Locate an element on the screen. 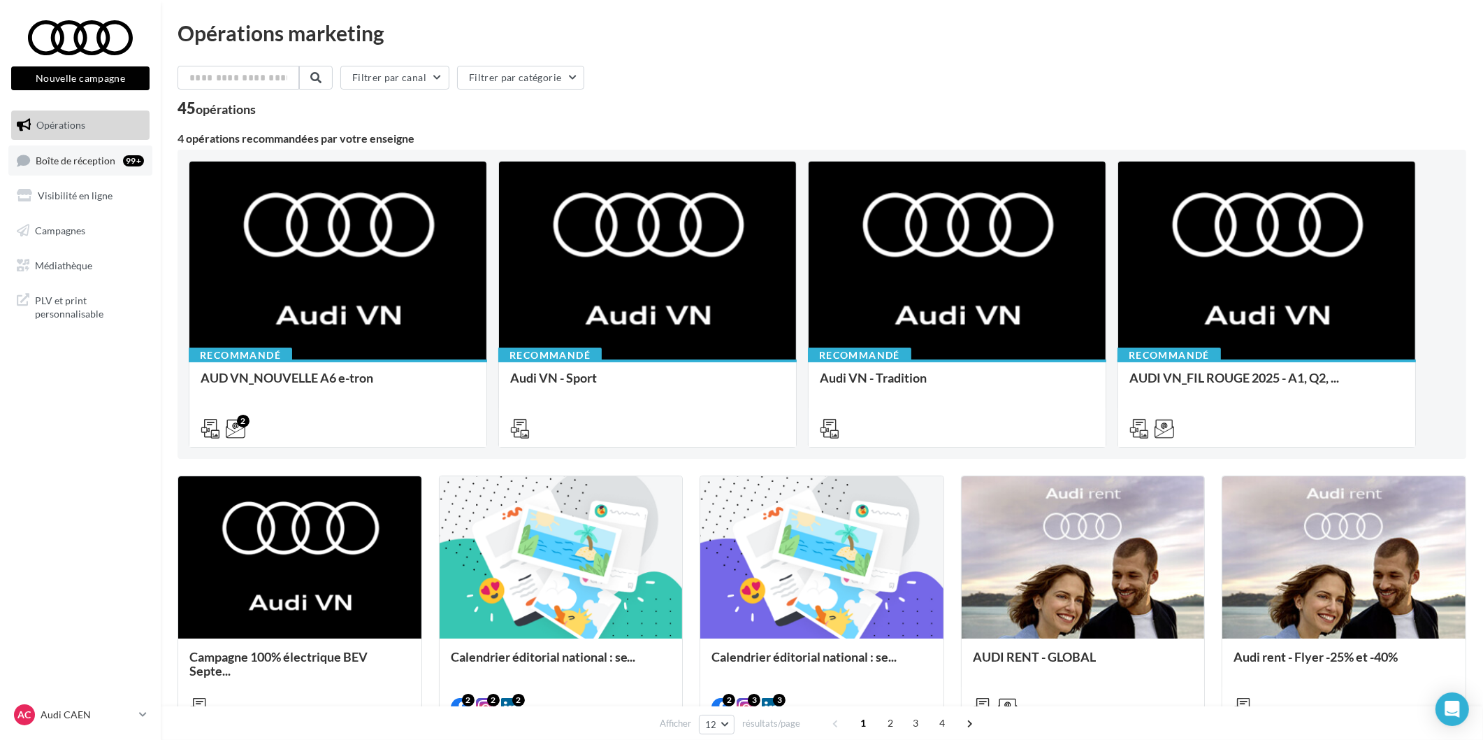 This screenshot has width=1483, height=740. a: Opérations is located at coordinates (80, 125).